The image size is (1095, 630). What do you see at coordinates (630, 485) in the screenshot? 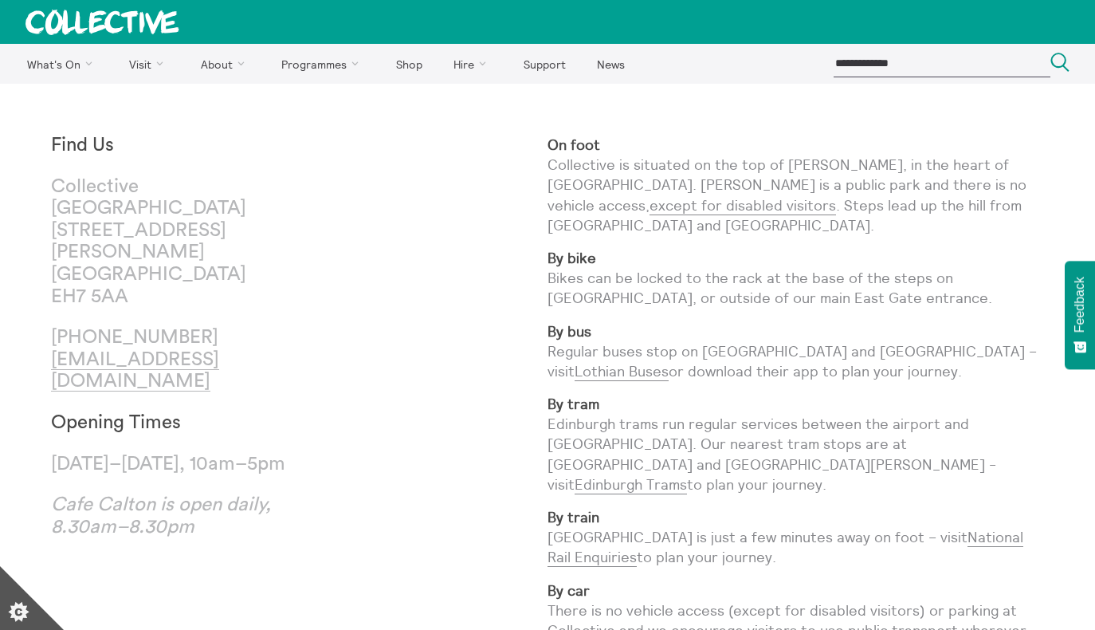
I see `a: Edinburgh Trams` at bounding box center [630, 485].